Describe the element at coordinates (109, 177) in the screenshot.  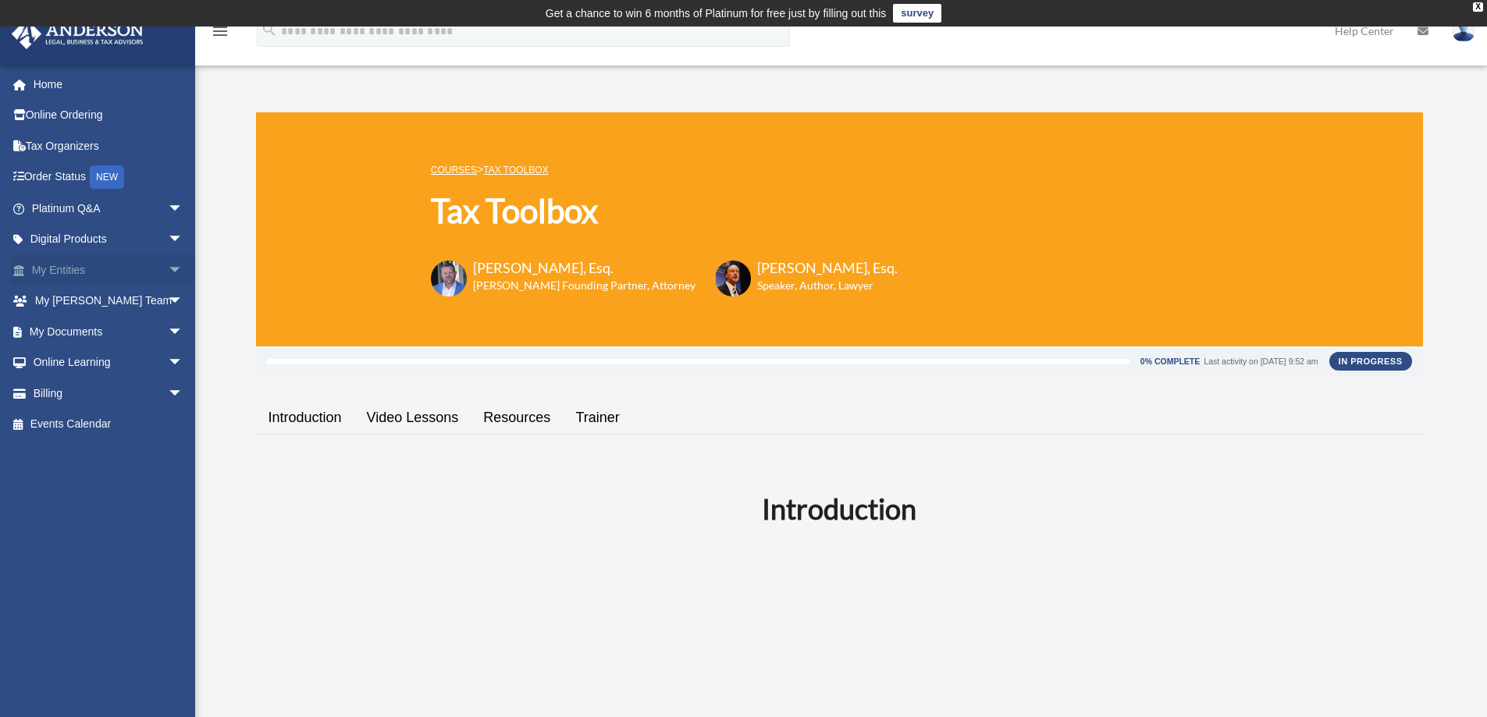
I see `a: Order StatusNEW` at that location.